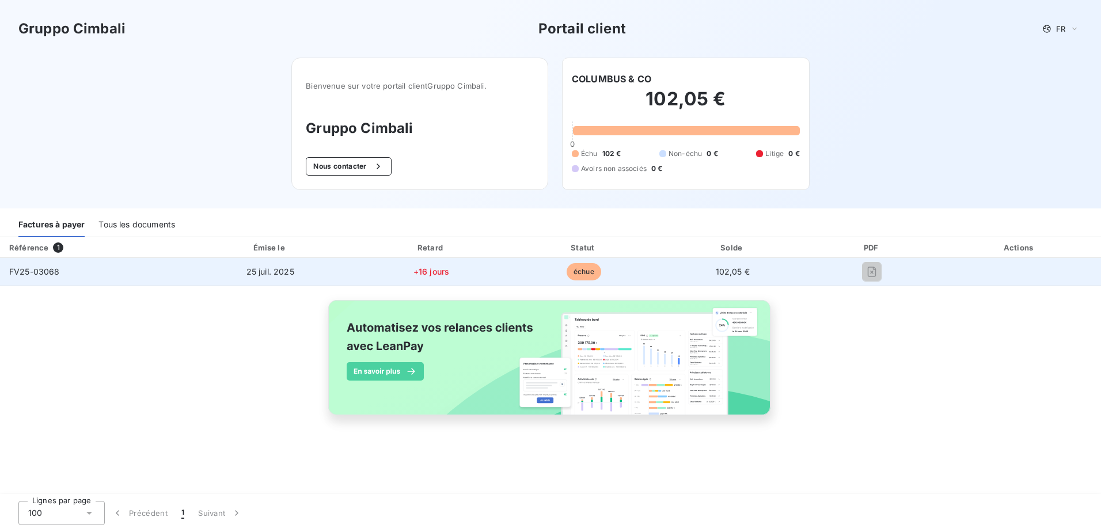 Image resolution: width=1101 pixels, height=532 pixels. Describe the element at coordinates (685, 154) in the screenshot. I see `span: Non-échu` at that location.